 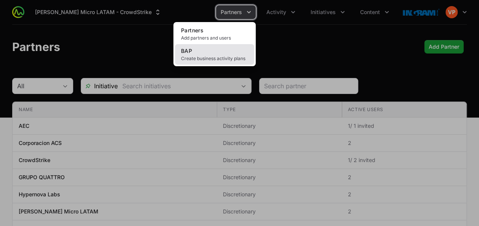 What do you see at coordinates (209, 12) in the screenshot?
I see `div: Main navigation` at bounding box center [209, 12].